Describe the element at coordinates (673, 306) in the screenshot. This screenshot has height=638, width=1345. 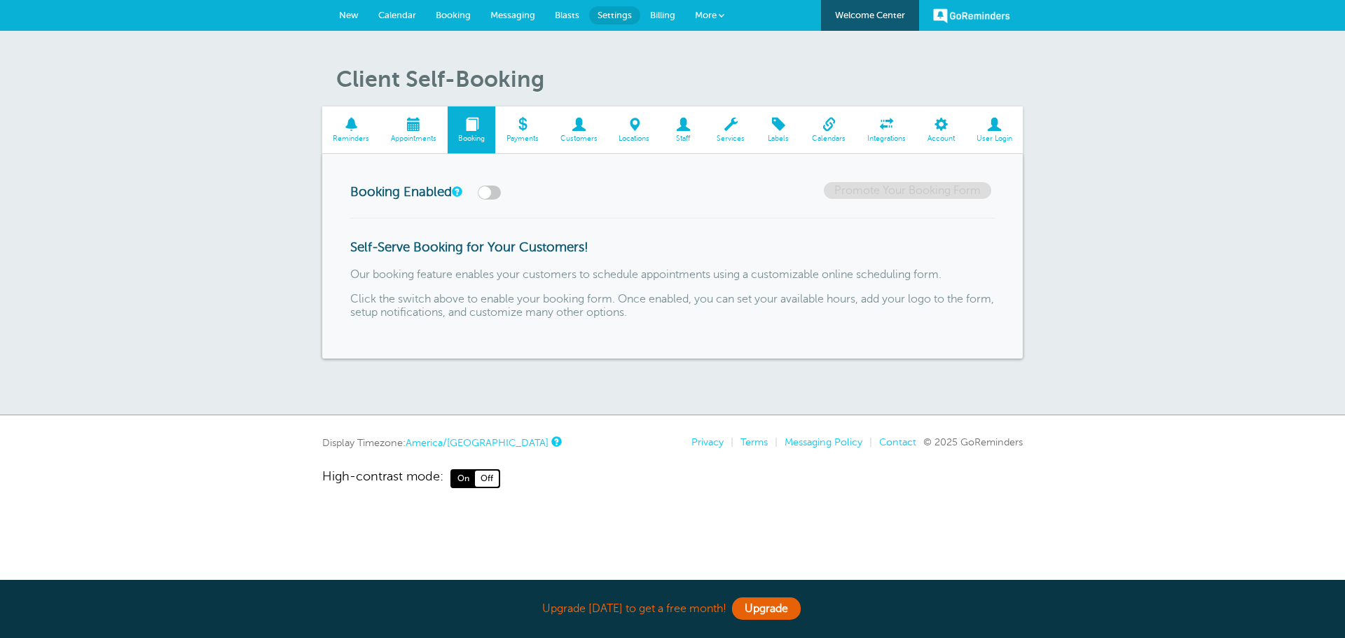
I see `p: Click the switch above to enable your booking form. Once enabled, you can set your available hour...` at that location.